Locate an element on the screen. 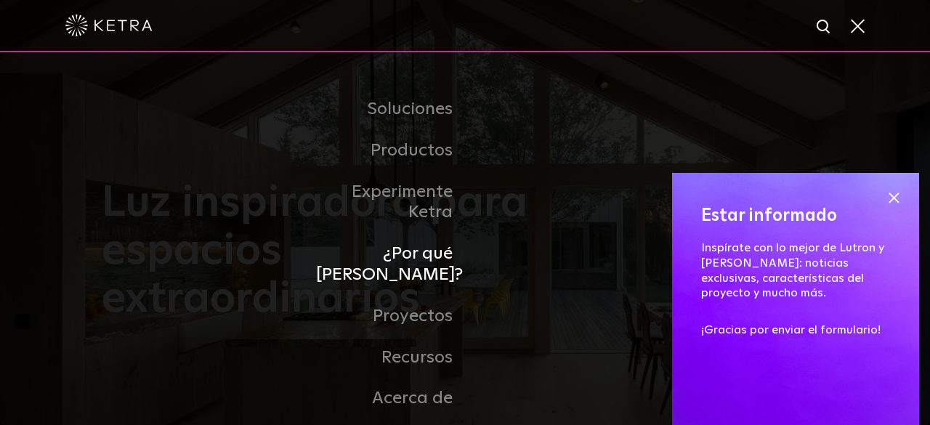 This screenshot has width=930, height=425. font: Experimente Ketra is located at coordinates (402, 202).